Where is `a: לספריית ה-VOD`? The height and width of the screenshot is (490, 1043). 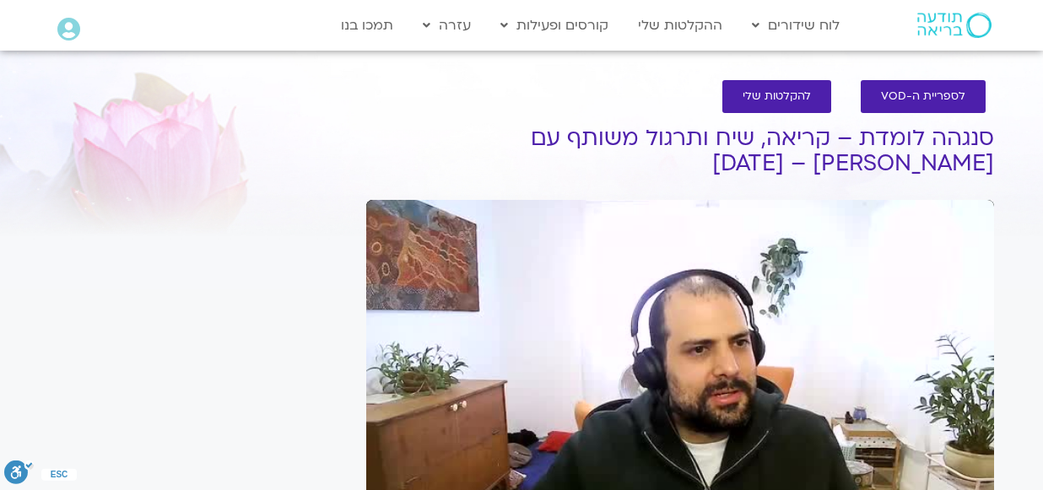
a: לספריית ה-VOD is located at coordinates (924, 96).